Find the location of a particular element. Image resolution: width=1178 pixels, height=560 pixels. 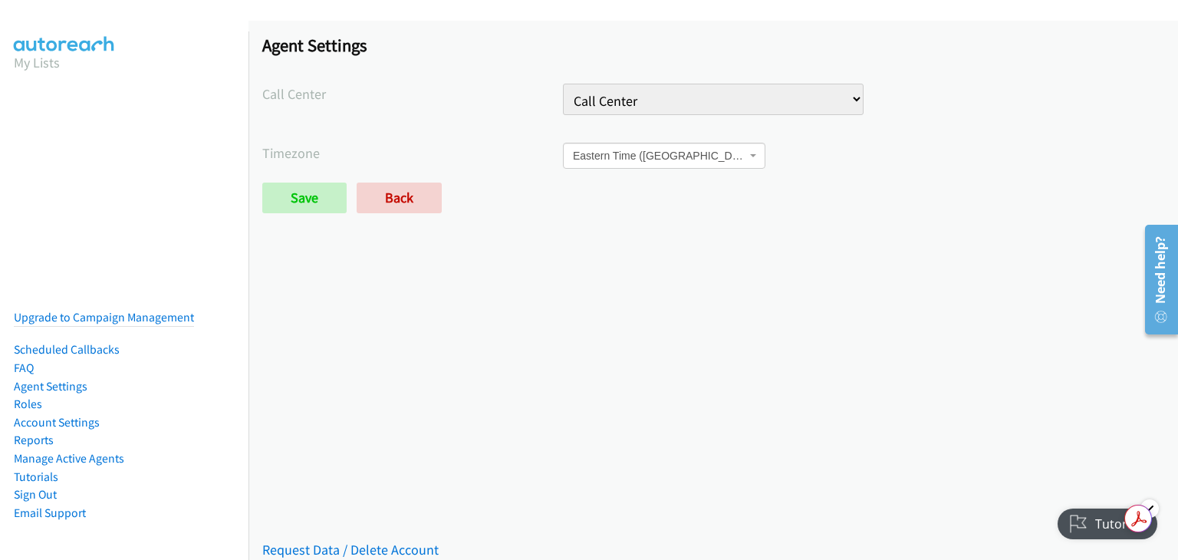

label: Timezone is located at coordinates (413, 153).